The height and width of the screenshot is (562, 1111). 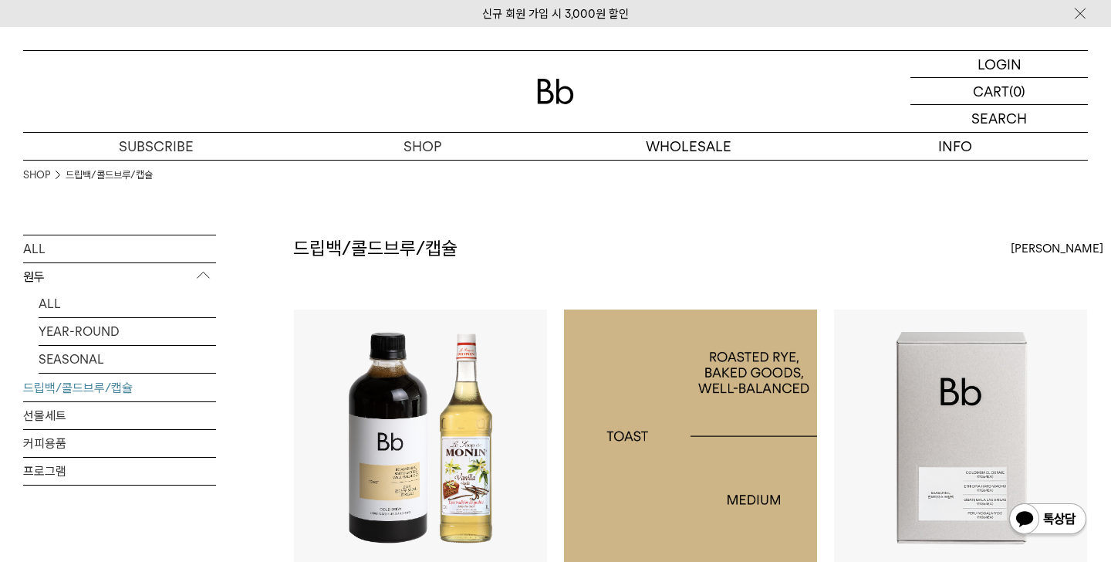 What do you see at coordinates (999, 91) in the screenshot?
I see `a: CART (0)` at bounding box center [999, 91].